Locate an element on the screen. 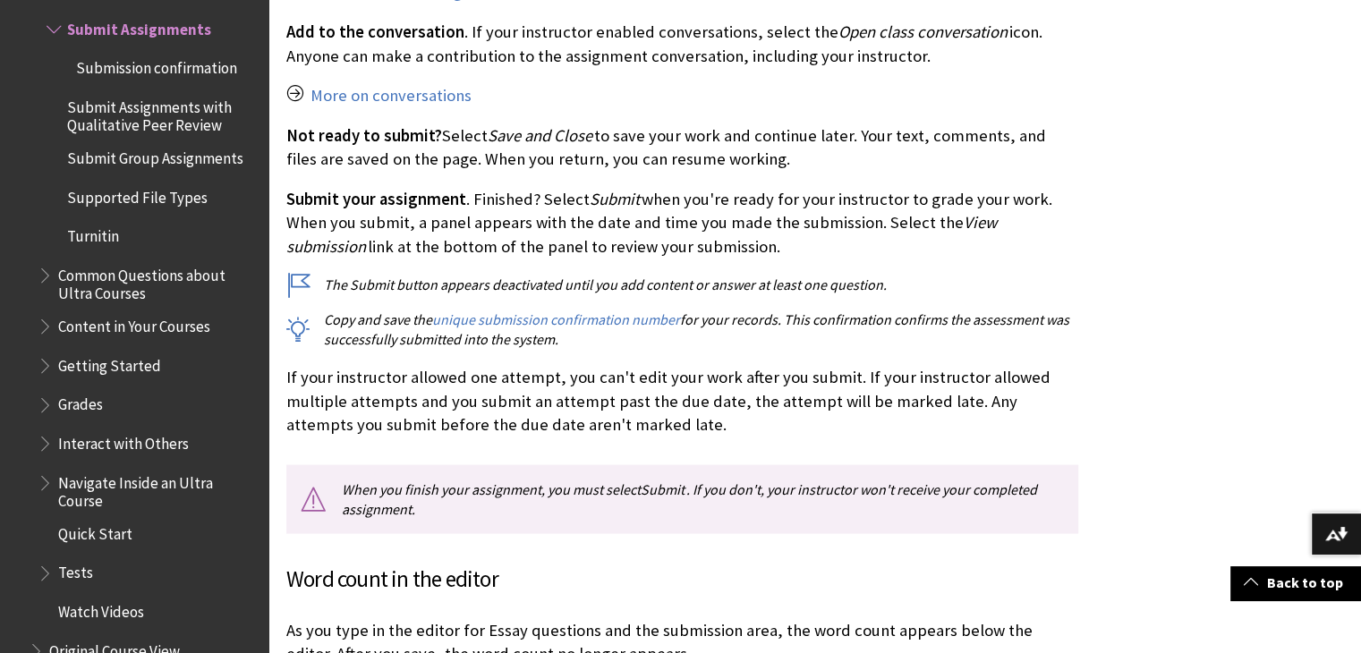  span: Quick Start is located at coordinates (95, 531).